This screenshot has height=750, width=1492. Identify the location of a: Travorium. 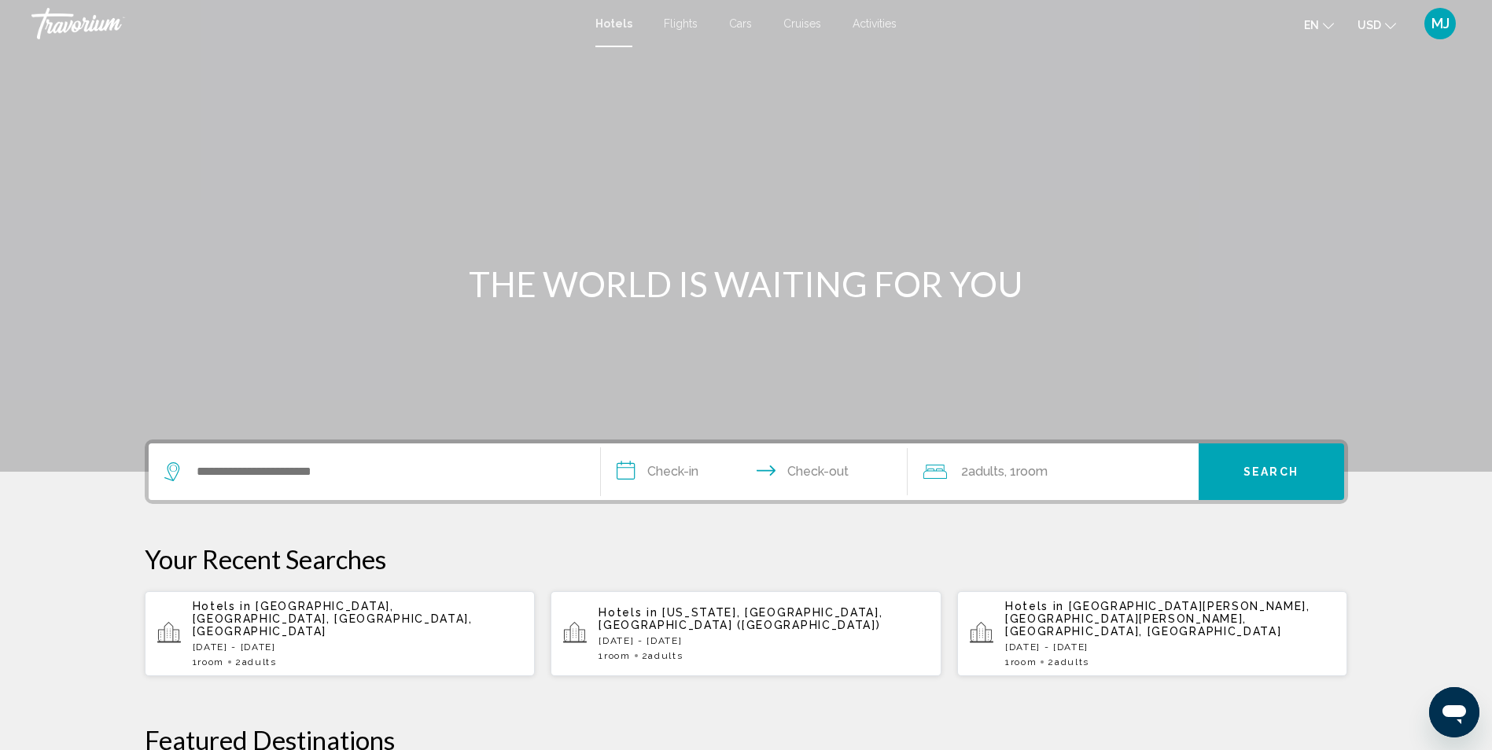
(305, 24).